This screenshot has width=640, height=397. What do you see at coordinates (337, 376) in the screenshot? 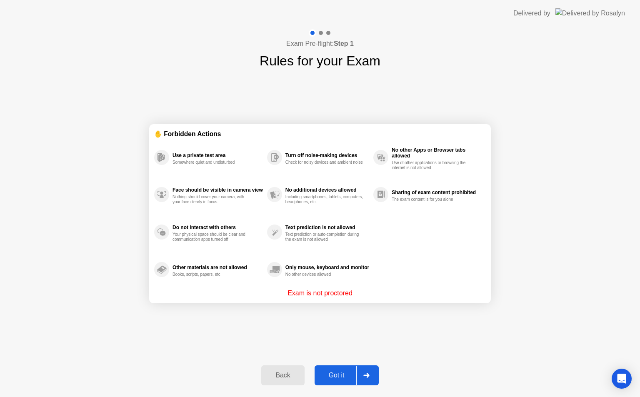
I see `div: Got it` at bounding box center [337, 376].